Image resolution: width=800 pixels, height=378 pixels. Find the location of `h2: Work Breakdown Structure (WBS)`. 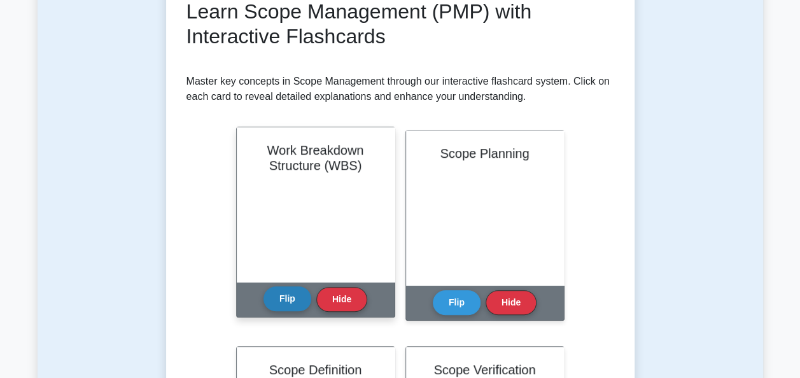

h2: Work Breakdown Structure (WBS) is located at coordinates (316, 158).